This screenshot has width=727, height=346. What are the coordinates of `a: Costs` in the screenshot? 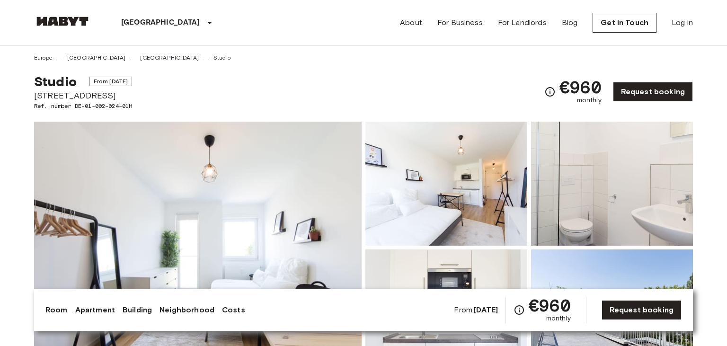 It's located at (233, 310).